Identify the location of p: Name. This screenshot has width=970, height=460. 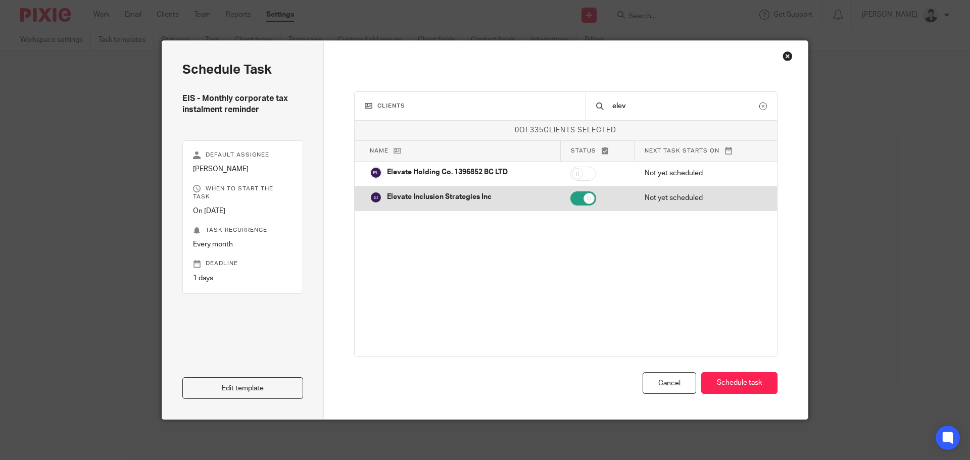
(460, 150).